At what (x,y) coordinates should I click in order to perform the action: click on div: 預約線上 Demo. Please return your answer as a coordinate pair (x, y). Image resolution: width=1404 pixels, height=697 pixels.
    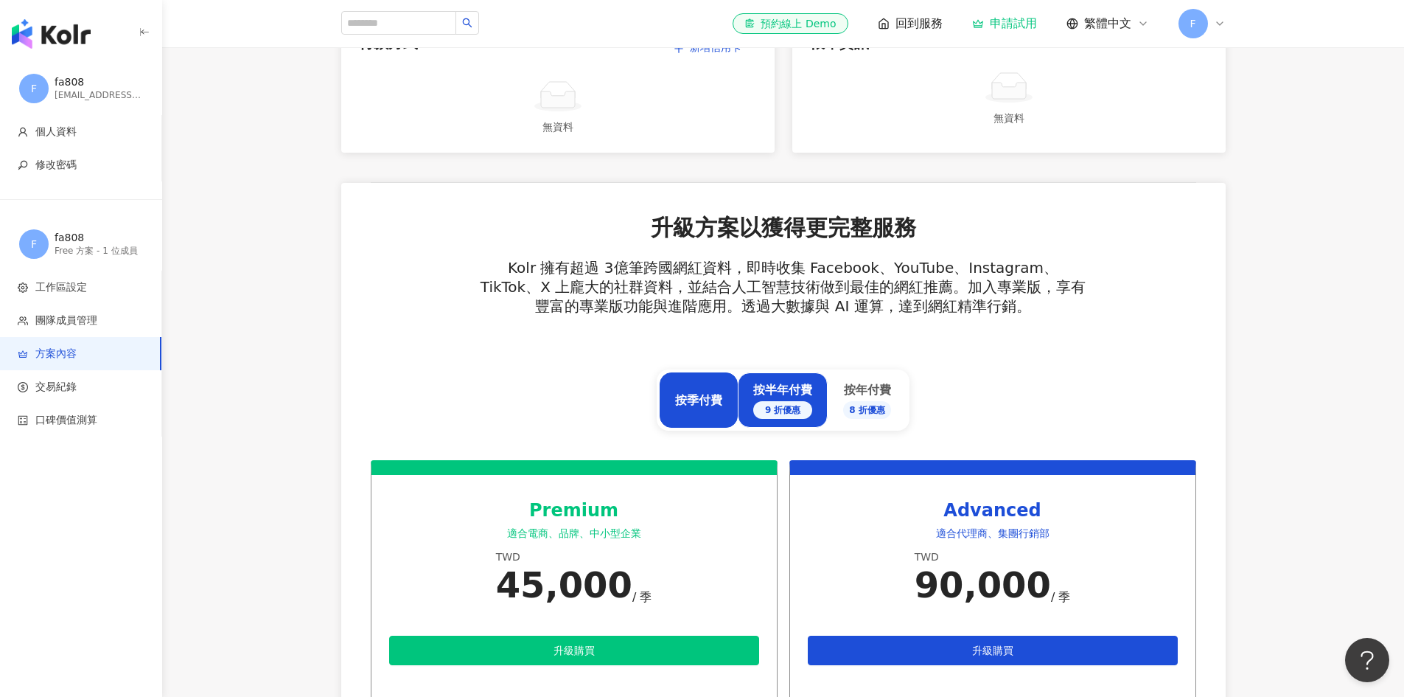
    Looking at the image, I should click on (790, 24).